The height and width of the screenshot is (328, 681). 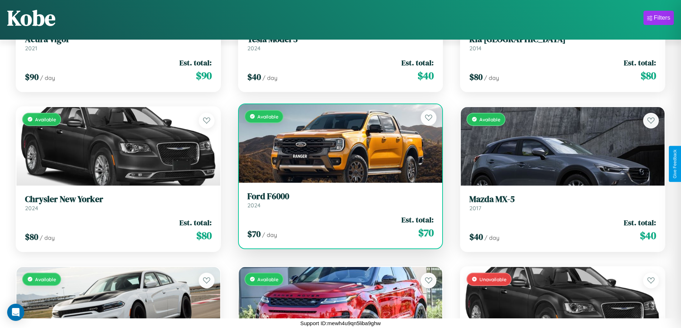 I want to click on h3: Tesla Model 3, so click(x=341, y=39).